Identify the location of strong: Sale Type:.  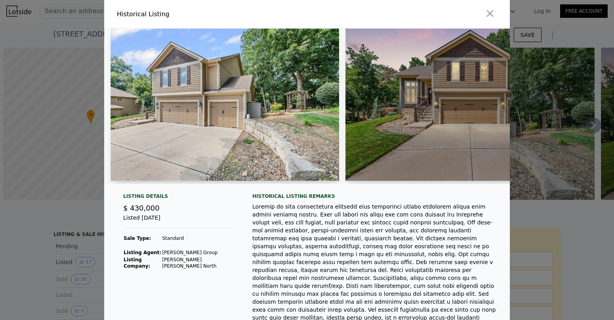
(137, 238).